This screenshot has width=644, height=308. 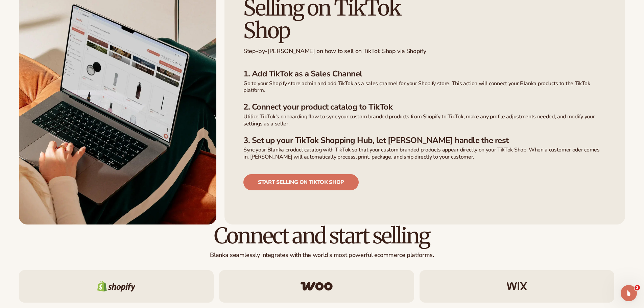 What do you see at coordinates (301, 182) in the screenshot?
I see `a: Start selling on tiktok shop` at bounding box center [301, 182].